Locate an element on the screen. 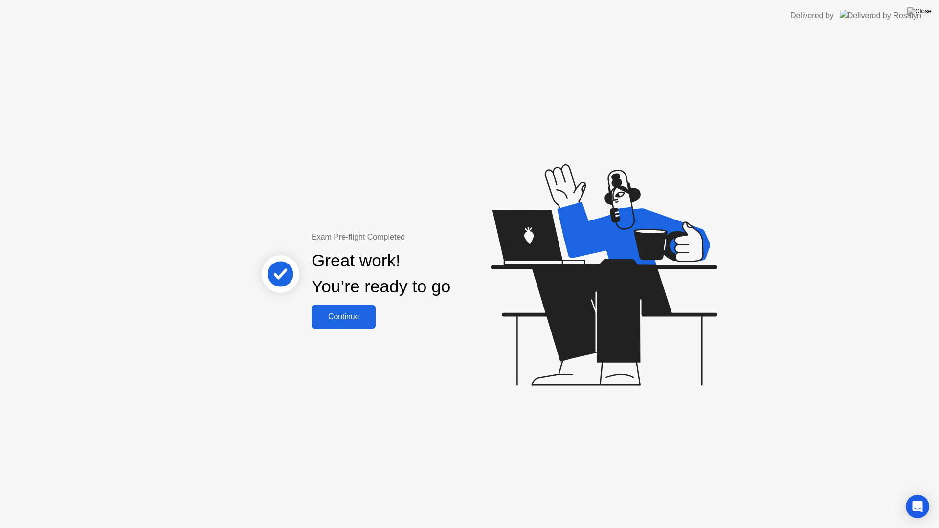 Image resolution: width=939 pixels, height=528 pixels. div: Exam Pre-flight Completed is located at coordinates (412, 237).